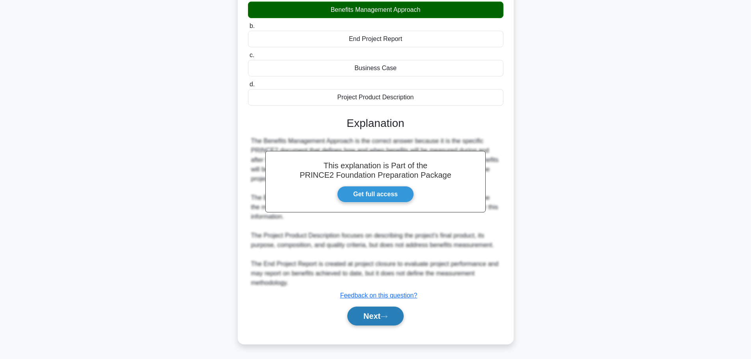 This screenshot has width=751, height=359. Describe the element at coordinates (252, 26) in the screenshot. I see `span: b.` at that location.